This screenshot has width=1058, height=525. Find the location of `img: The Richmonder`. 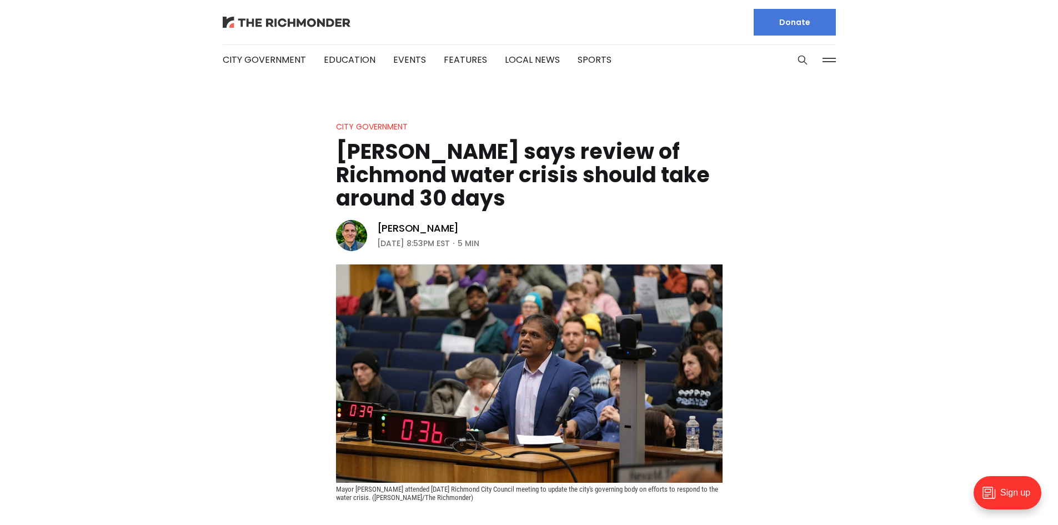

img: The Richmonder is located at coordinates (287, 22).